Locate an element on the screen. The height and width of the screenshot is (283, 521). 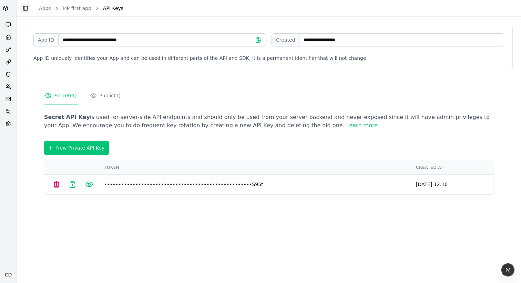
a: MP first app is located at coordinates (77, 8).